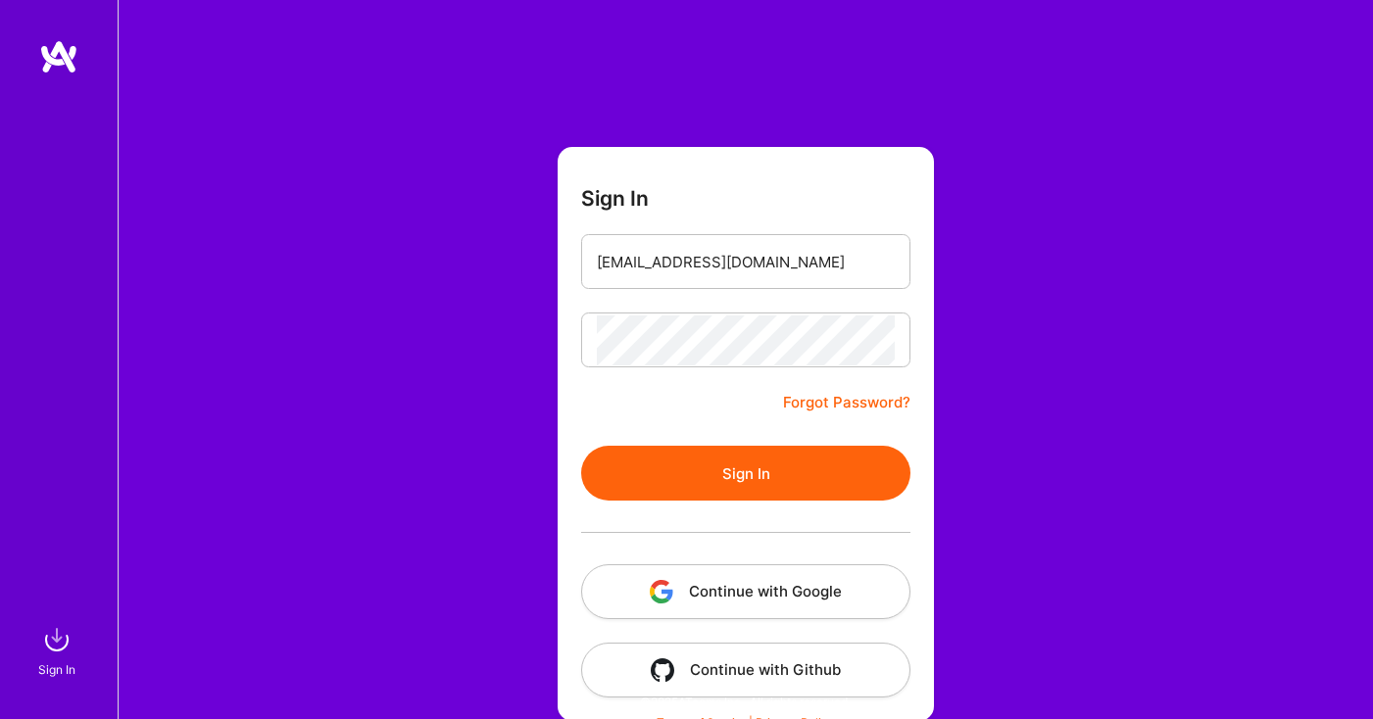  I want to click on img: sign in, so click(57, 640).